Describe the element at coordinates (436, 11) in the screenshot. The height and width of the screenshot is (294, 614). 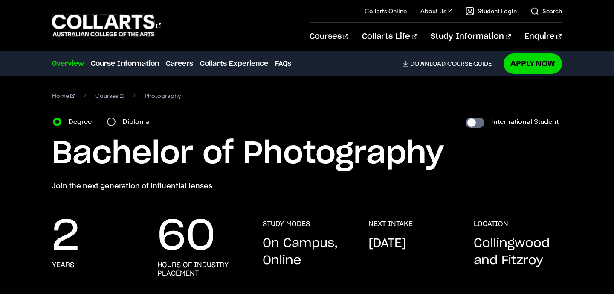
I see `a: About Us` at that location.